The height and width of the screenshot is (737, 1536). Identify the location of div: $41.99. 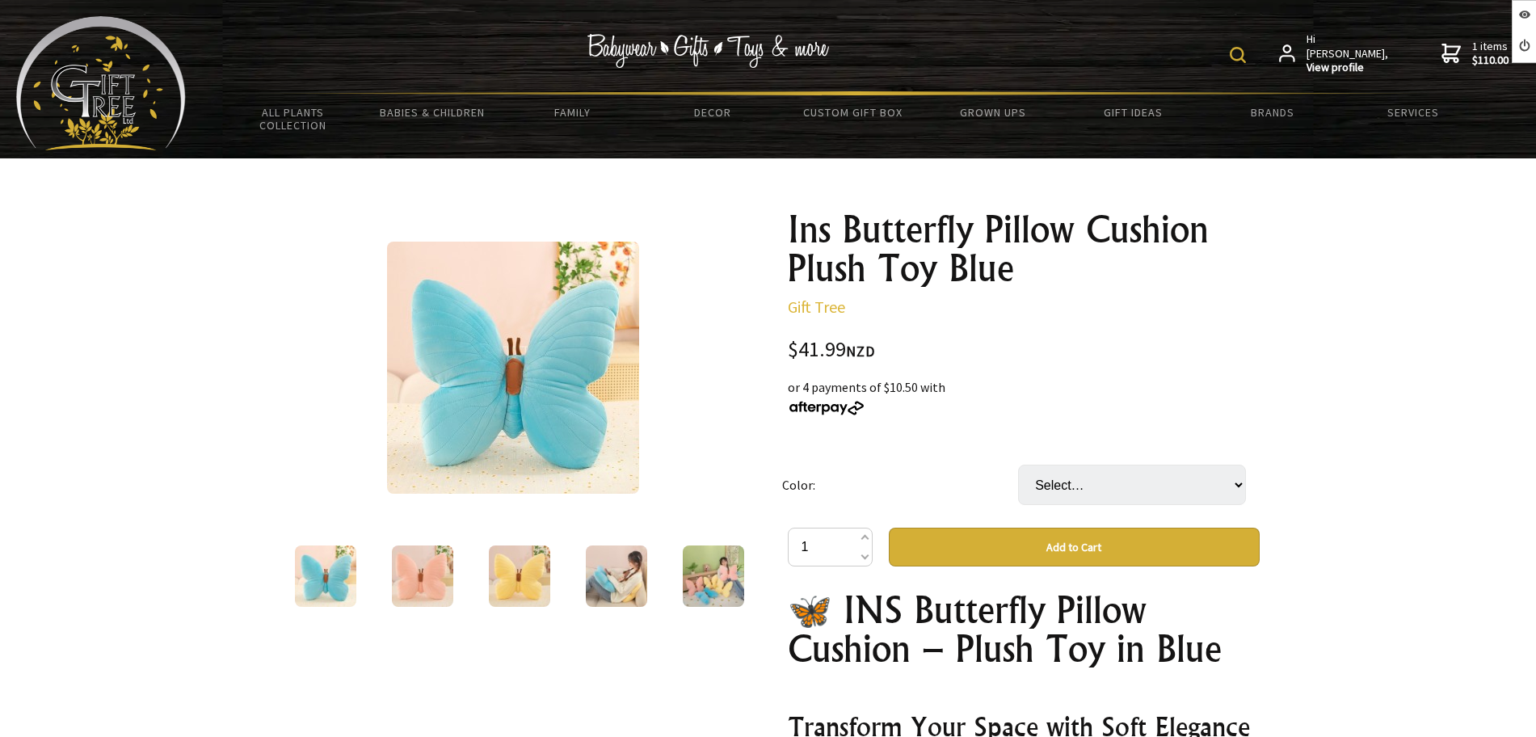
(1024, 350).